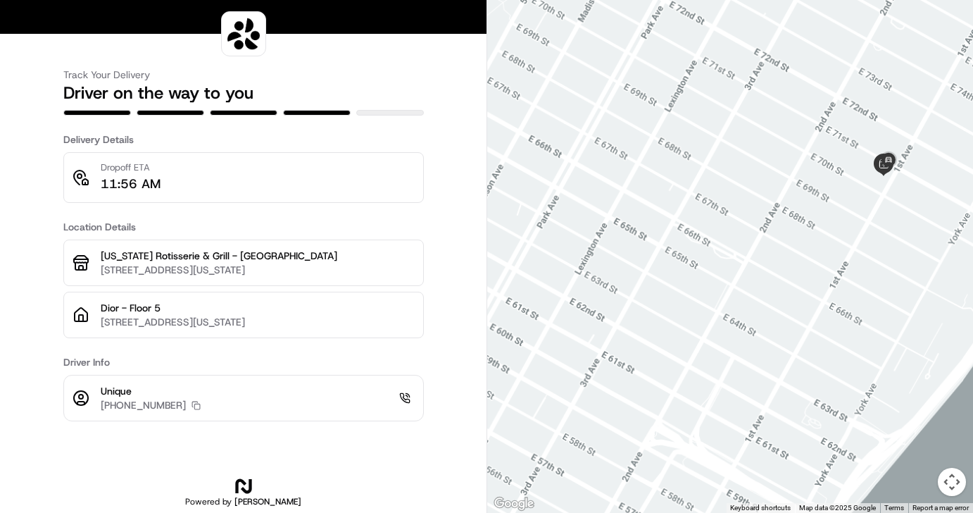 The image size is (973, 513). I want to click on p: Dior - Floor 5, so click(258, 308).